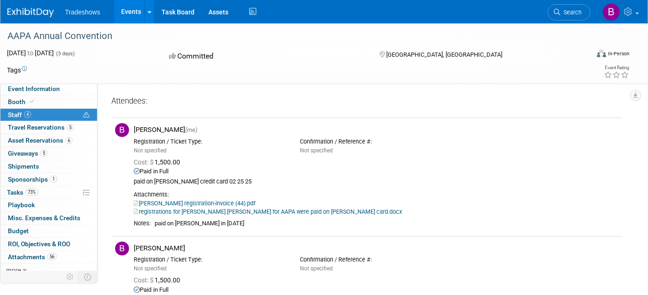 This screenshot has width=648, height=295. Describe the element at coordinates (30, 53) in the screenshot. I see `span: to` at that location.